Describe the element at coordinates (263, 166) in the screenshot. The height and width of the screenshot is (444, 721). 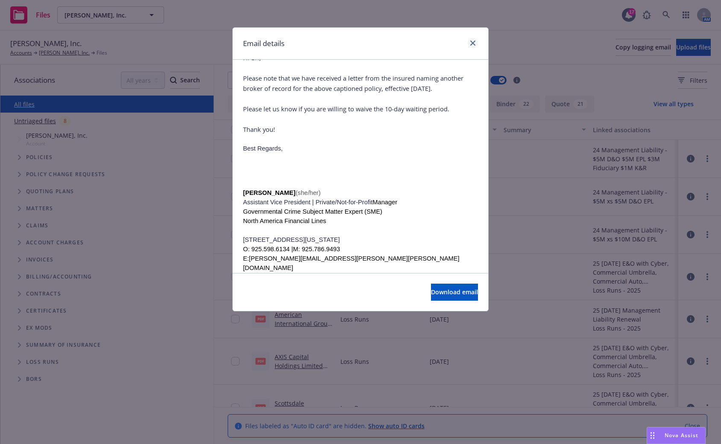
I see `img: image001.jpg@01DBCB28.1B597720` at that location.